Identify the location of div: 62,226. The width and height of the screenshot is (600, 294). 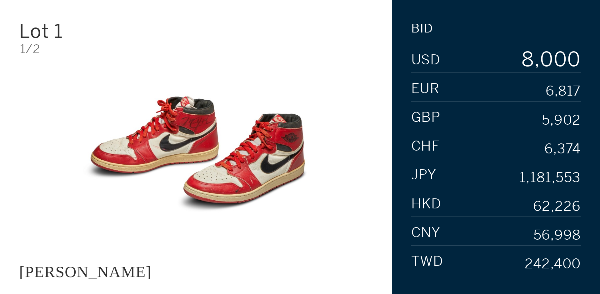
(557, 206).